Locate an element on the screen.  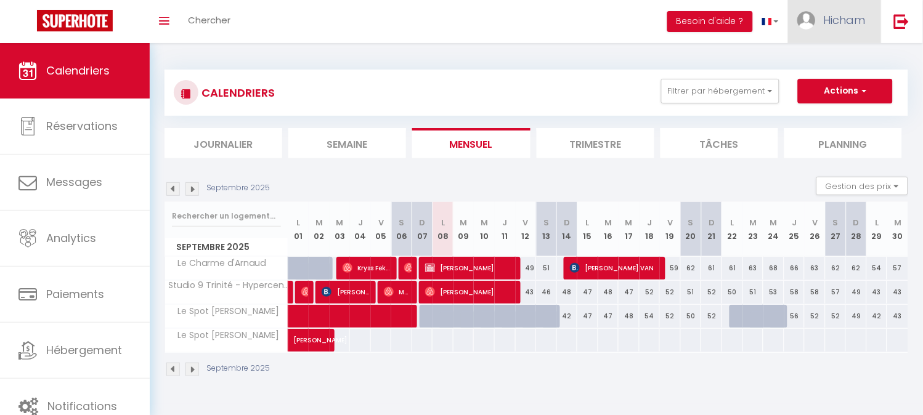
div: 66 is located at coordinates (795, 268).